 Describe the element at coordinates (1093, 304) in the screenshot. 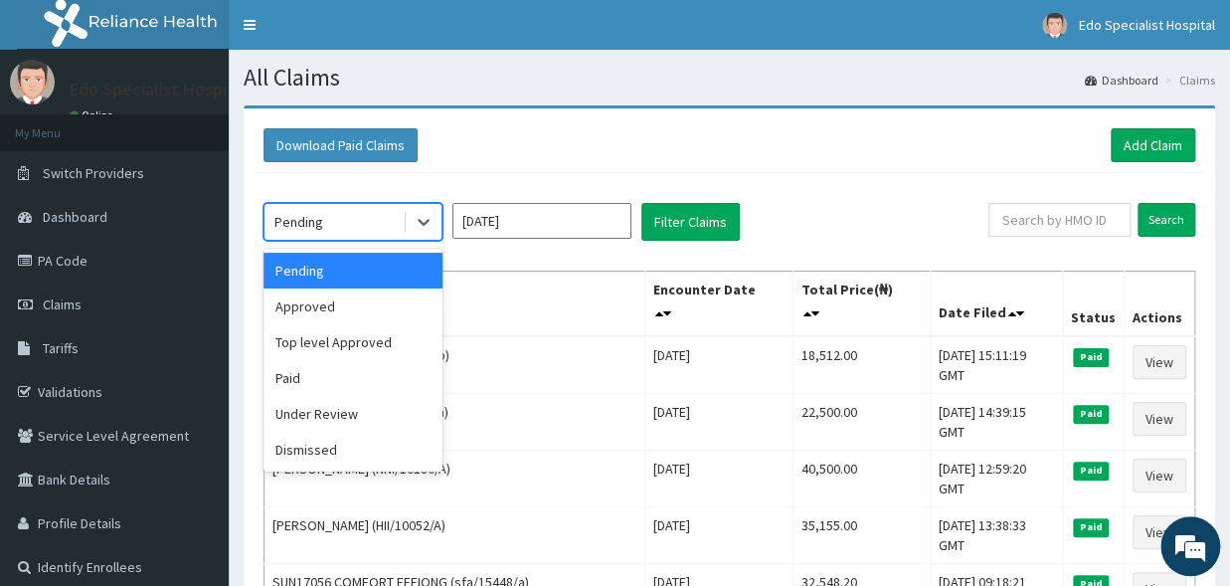

I see `th: Status` at that location.